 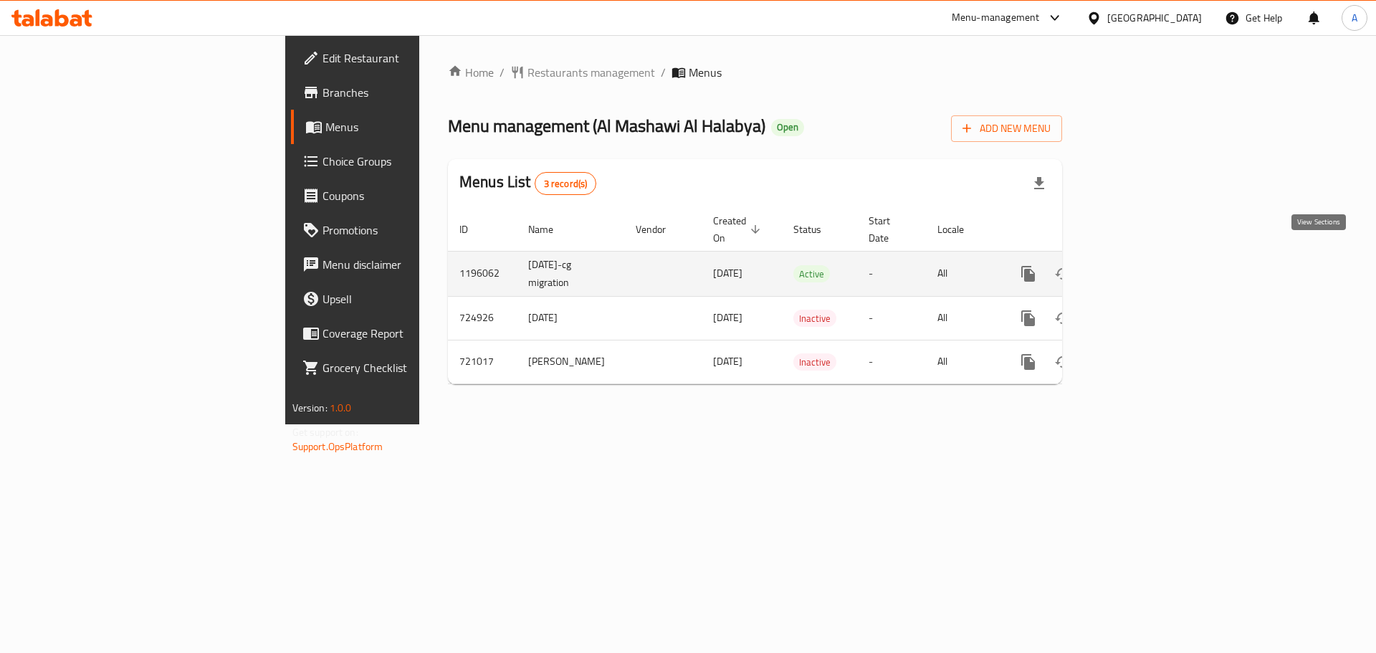 I want to click on span: Add New Menu, so click(x=1006, y=128).